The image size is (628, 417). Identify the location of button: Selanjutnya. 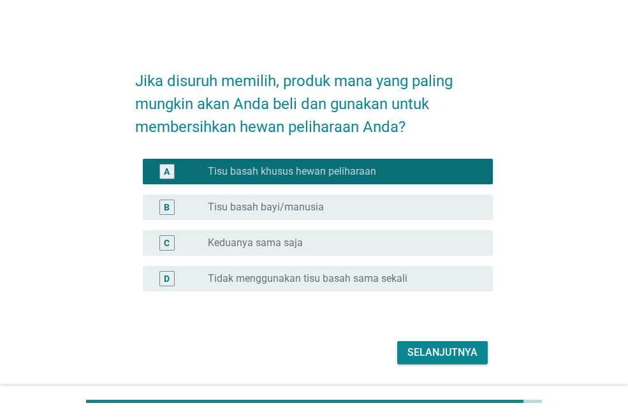
(442, 352).